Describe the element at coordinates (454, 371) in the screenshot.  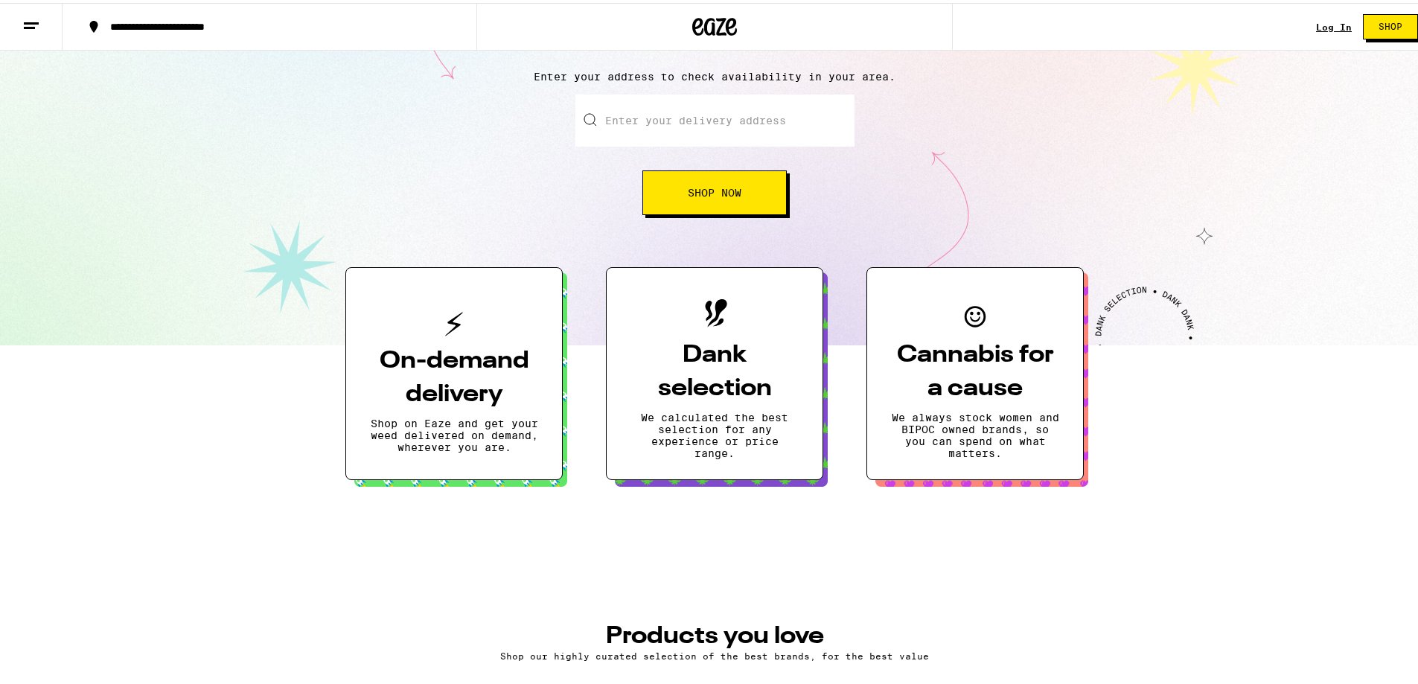
I see `button: On-demand deliveryShop on Eaze and get your weed delivered on demand, wherever you are.` at that location.